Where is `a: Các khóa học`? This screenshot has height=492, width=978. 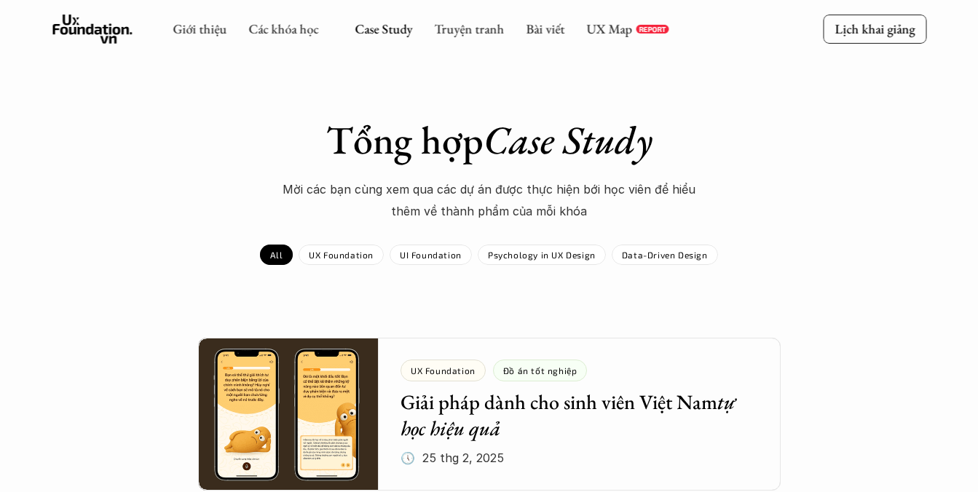
a: Các khóa học is located at coordinates (283, 28).